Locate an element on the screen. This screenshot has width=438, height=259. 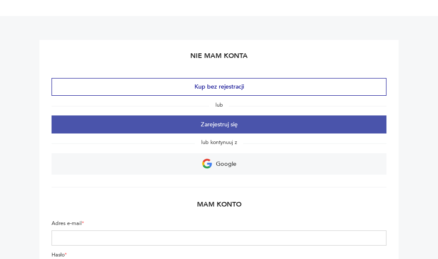
a: Google is located at coordinates (219, 163).